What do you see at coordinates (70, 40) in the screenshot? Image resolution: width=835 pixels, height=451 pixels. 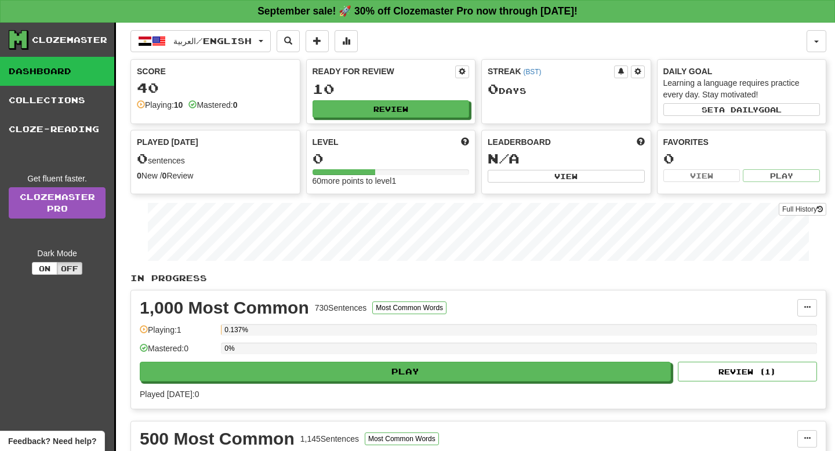 I see `div: Clozemaster` at bounding box center [70, 40].